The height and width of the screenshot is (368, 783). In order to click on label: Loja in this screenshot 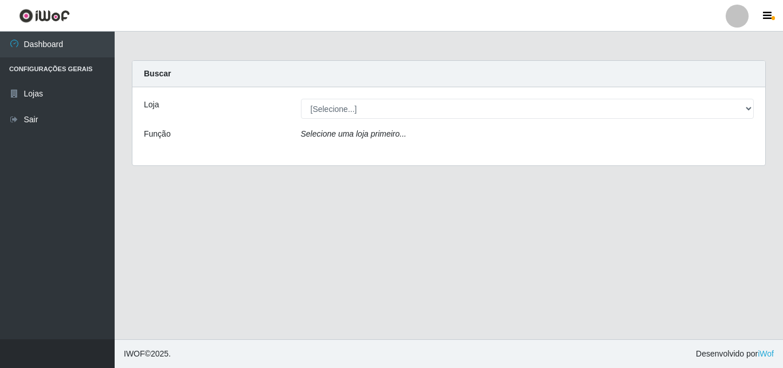, I will do `click(151, 104)`.